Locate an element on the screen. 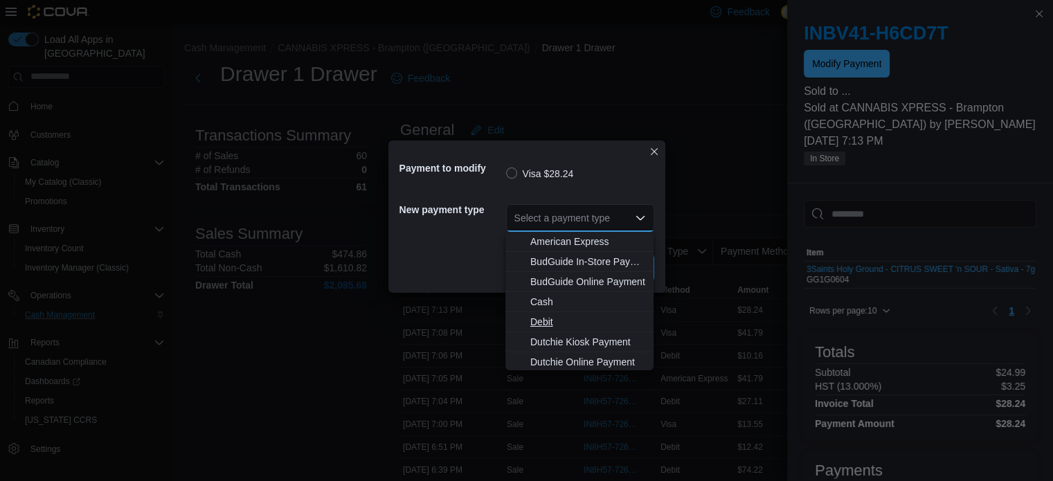 This screenshot has width=1053, height=481. span: Dutchie Kiosk Payment is located at coordinates (588, 342).